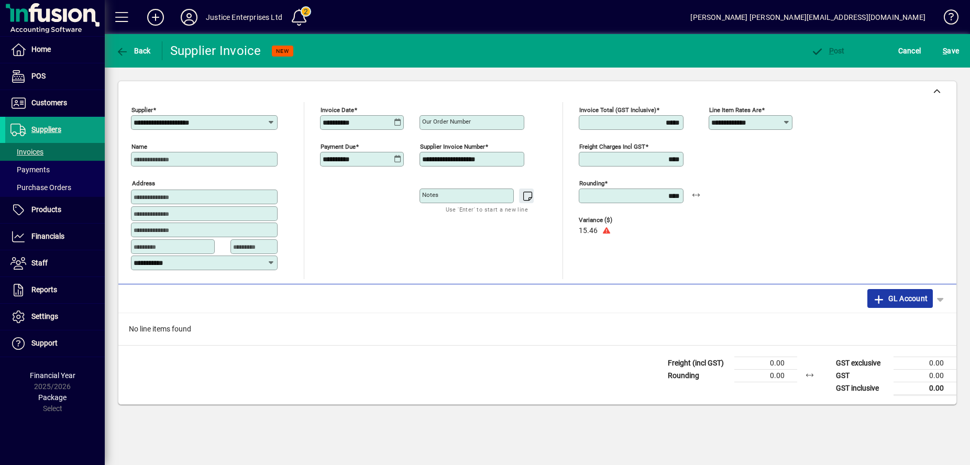 The width and height of the screenshot is (970, 465). I want to click on div: Supplier Invoice, so click(216, 51).